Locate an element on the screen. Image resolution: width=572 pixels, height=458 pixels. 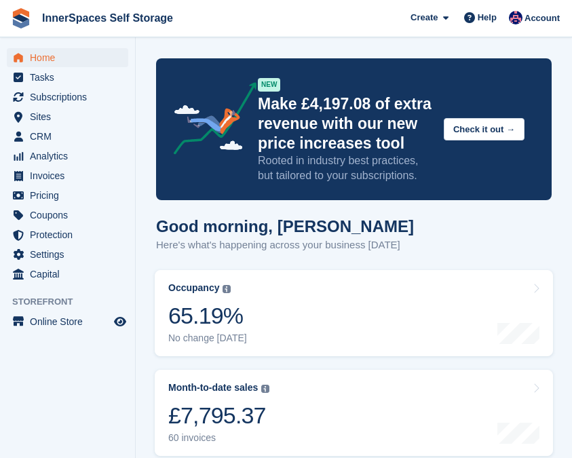
img: price-adjustments-announcement-icon-8257ccfd72463d97f412b2fc003d46551f7dbcb40ab6d574587a9cd5c0d94... is located at coordinates (209, 121).